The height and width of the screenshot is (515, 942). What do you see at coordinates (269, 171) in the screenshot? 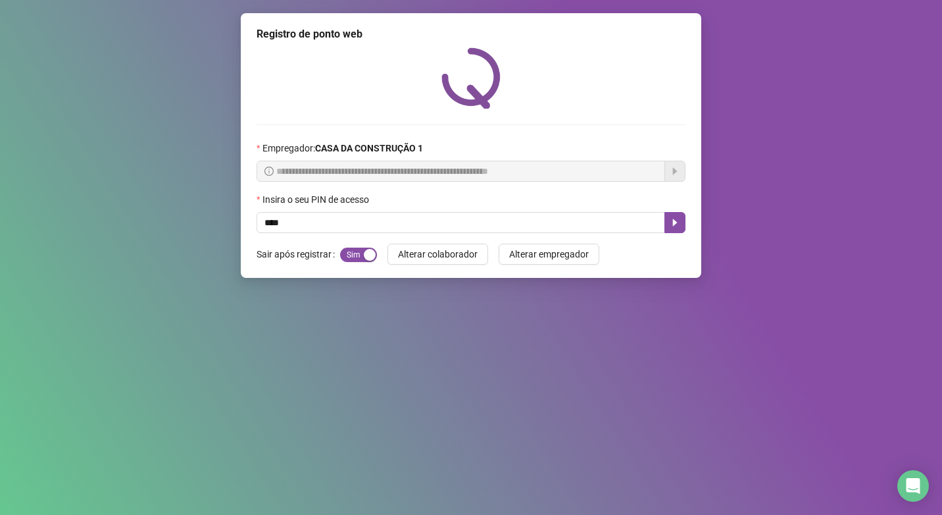
I see `span: info-circle` at bounding box center [269, 171].